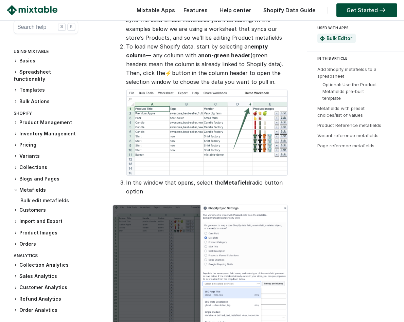 This screenshot has width=404, height=322. I want to click on a: Optional: Use the Product Metafields pre-built template, so click(350, 91).